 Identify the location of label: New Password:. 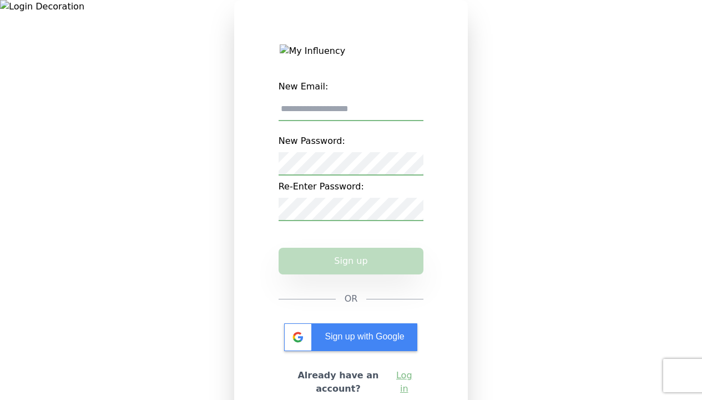
(351, 141).